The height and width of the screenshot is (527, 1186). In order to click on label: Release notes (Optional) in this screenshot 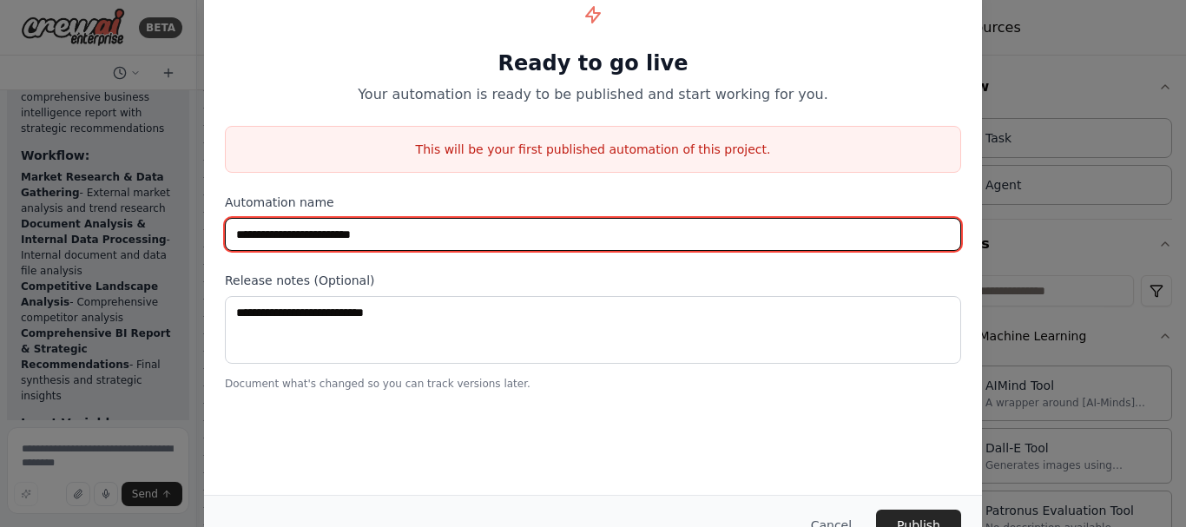, I will do `click(593, 280)`.